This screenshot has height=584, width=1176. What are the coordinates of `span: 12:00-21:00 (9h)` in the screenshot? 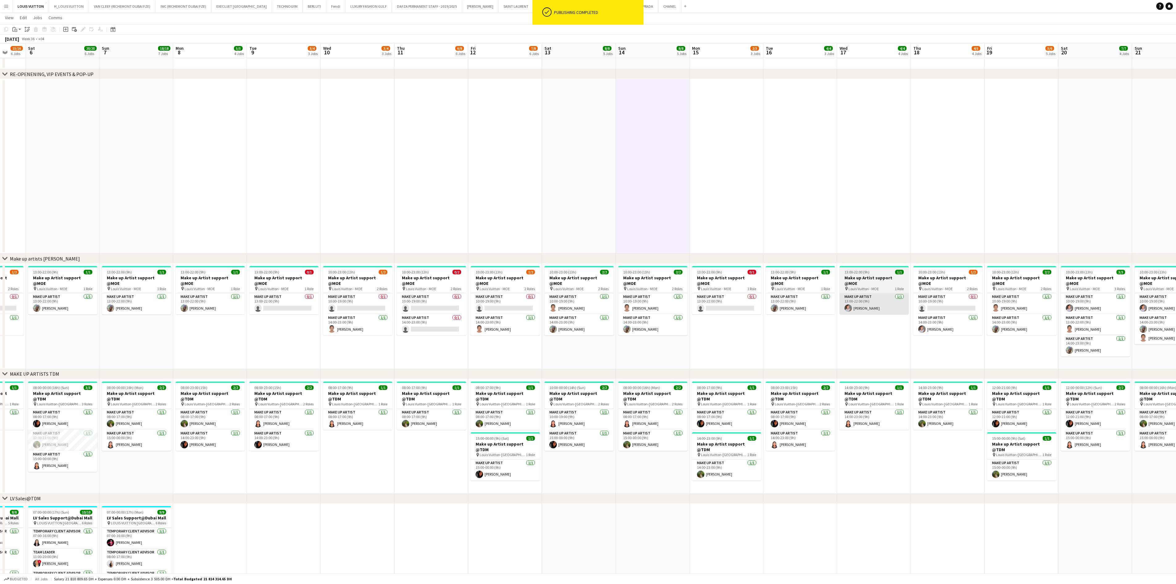 It's located at (1005, 387).